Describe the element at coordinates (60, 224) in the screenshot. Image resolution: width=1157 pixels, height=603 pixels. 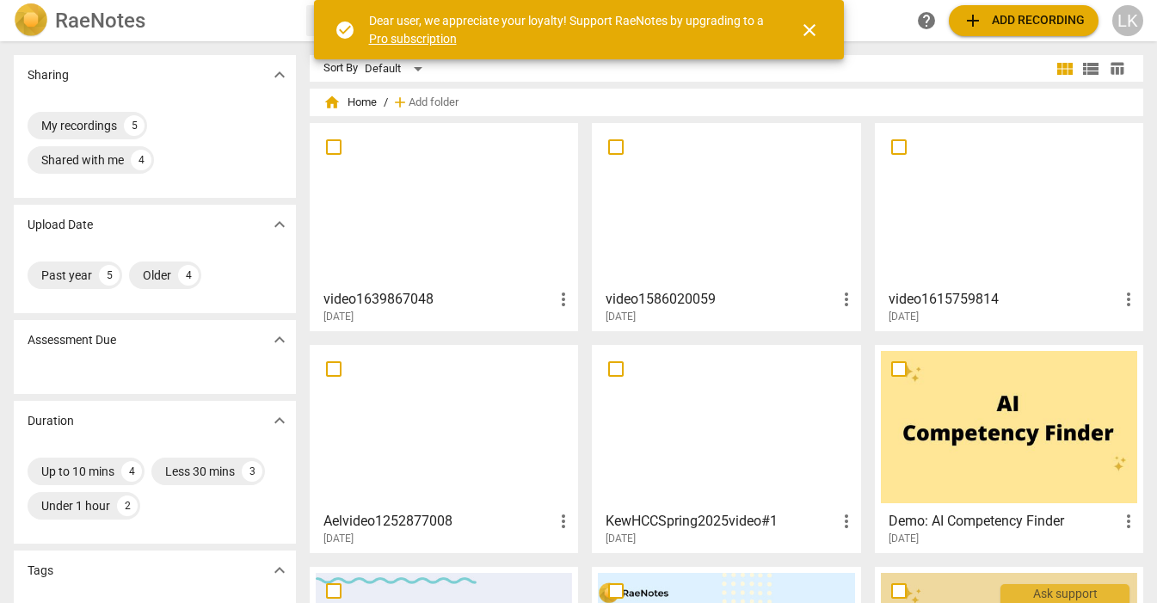
I see `p: Upload Date` at that location.